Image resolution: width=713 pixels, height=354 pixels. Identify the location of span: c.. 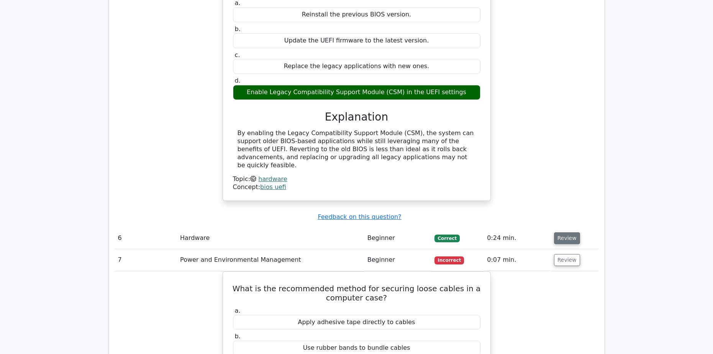
(237, 55).